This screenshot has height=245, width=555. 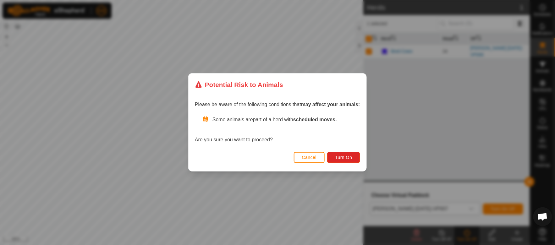 What do you see at coordinates (286, 120) in the screenshot?
I see `p: Some animals are` at bounding box center [286, 120].